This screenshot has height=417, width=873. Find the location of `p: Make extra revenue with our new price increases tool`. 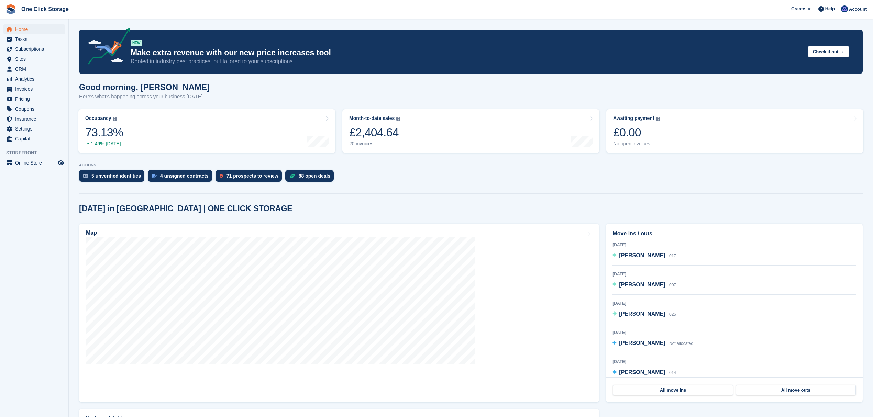

p: Make extra revenue with our new price increases tool is located at coordinates (466, 53).